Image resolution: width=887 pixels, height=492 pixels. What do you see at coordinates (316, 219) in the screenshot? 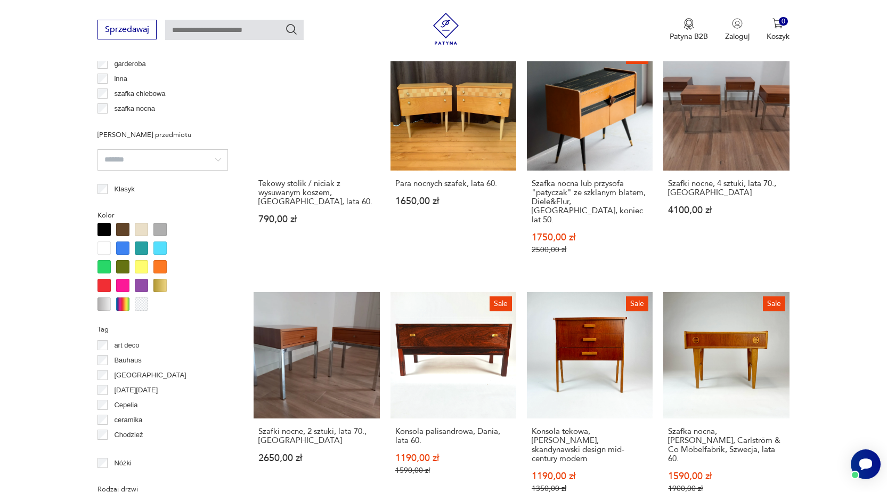
I see `p: 790,00 zł` at bounding box center [316, 219].